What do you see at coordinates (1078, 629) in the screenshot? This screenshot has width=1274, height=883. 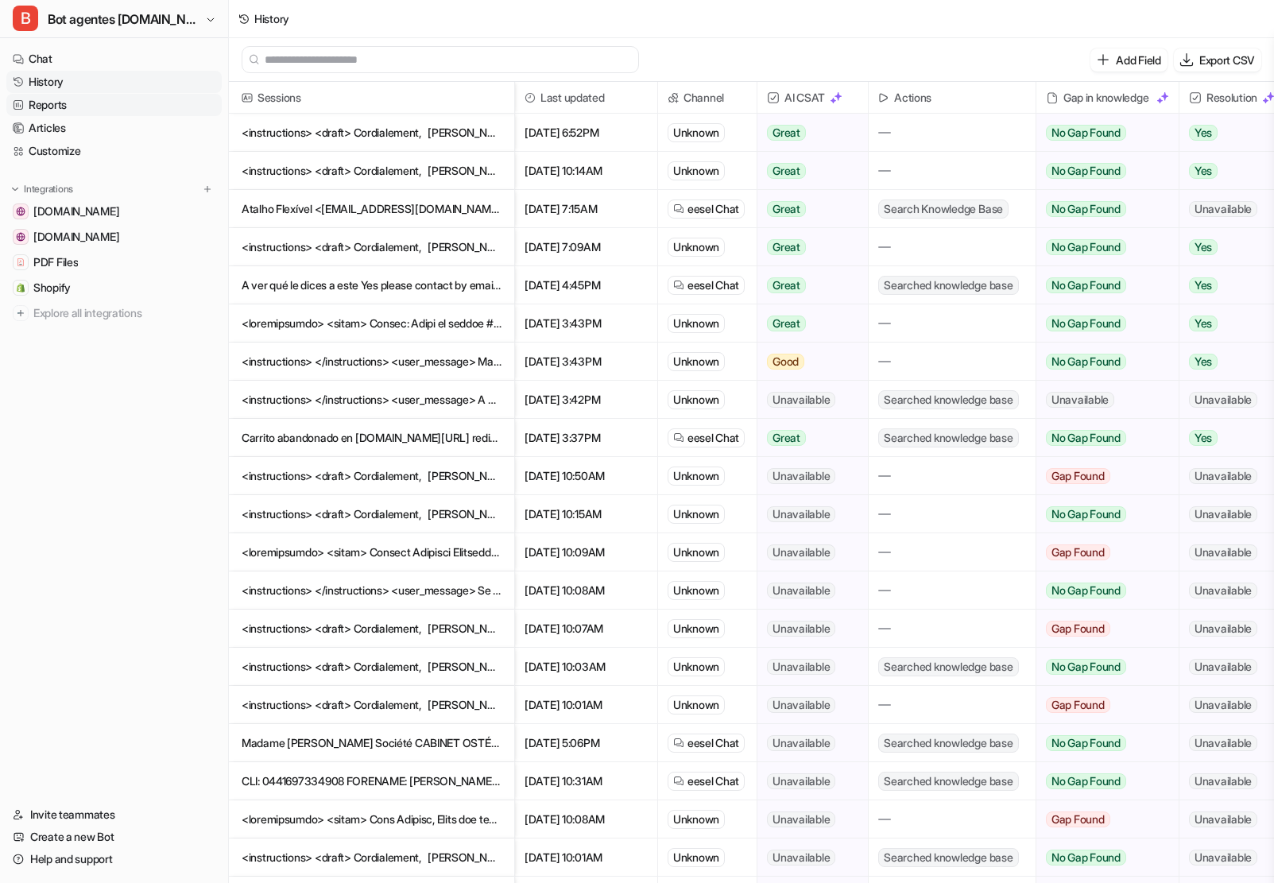 I see `span: Gap Found` at bounding box center [1078, 629].